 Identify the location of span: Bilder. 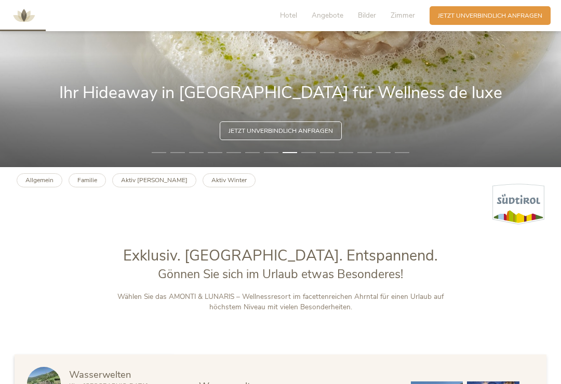
(367, 15).